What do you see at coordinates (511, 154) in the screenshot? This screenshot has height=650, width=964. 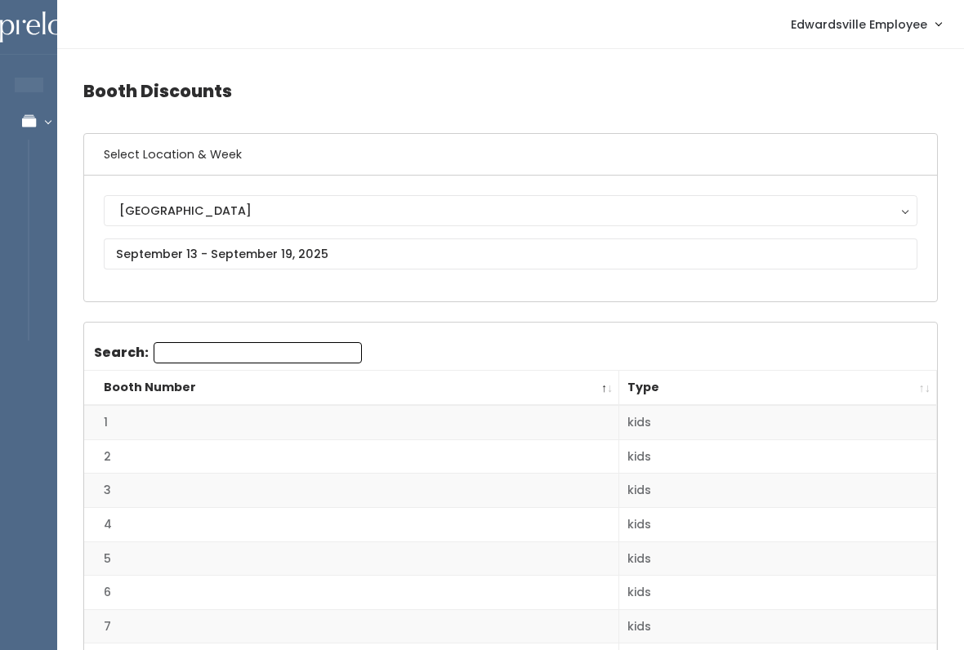 I see `h6: Select Location & Week` at bounding box center [511, 154].